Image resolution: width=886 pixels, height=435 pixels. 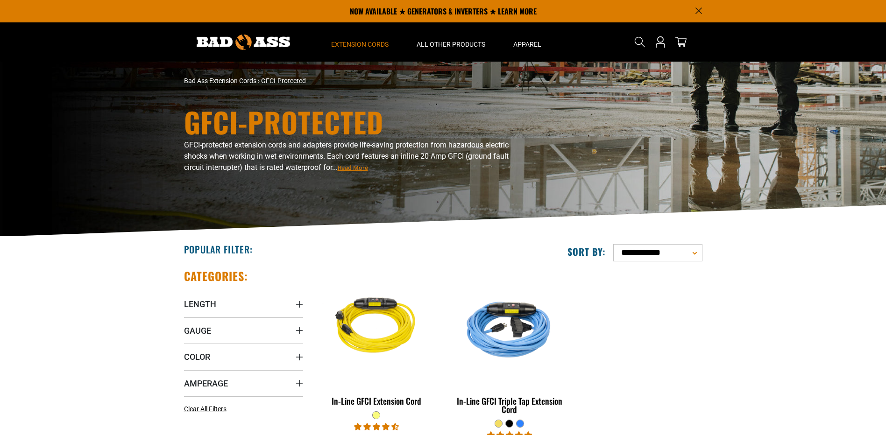 I want to click on img: Light Blue, so click(x=510, y=327).